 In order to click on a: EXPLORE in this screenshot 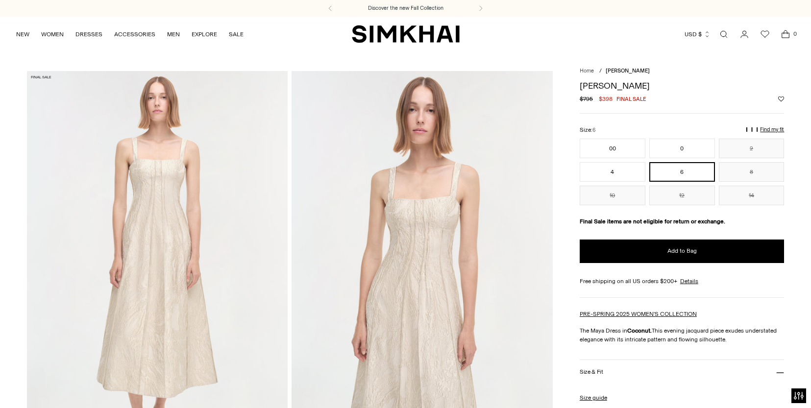, I will do `click(204, 34)`.